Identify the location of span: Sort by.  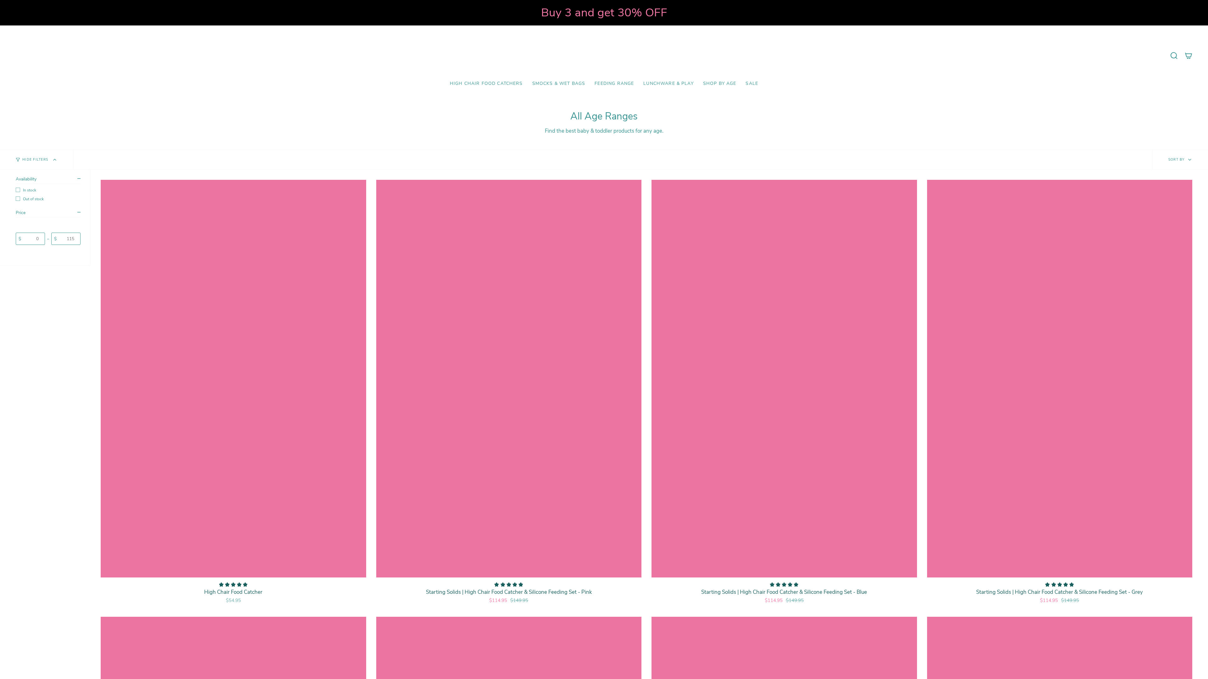
(1176, 159).